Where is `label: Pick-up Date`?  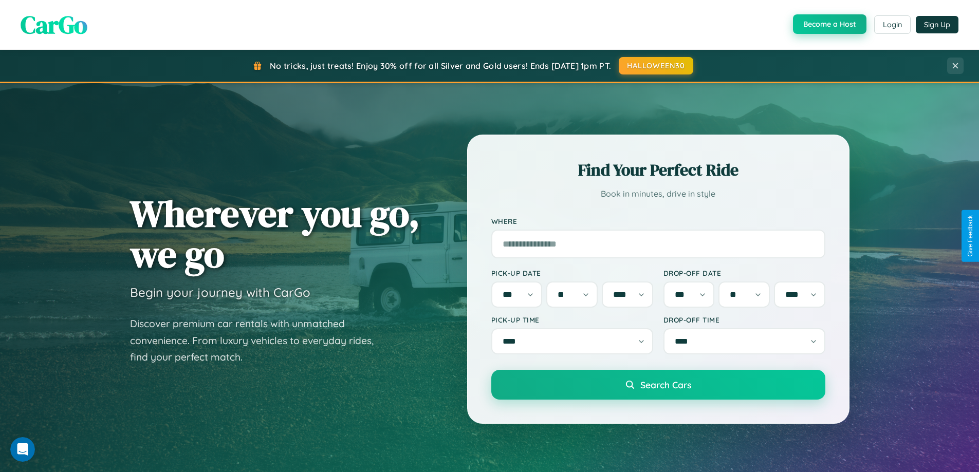 label: Pick-up Date is located at coordinates (572, 273).